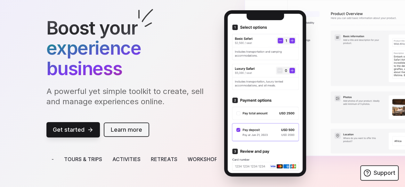 The image size is (405, 187). What do you see at coordinates (92, 28) in the screenshot?
I see `span: Boost your` at bounding box center [92, 28].